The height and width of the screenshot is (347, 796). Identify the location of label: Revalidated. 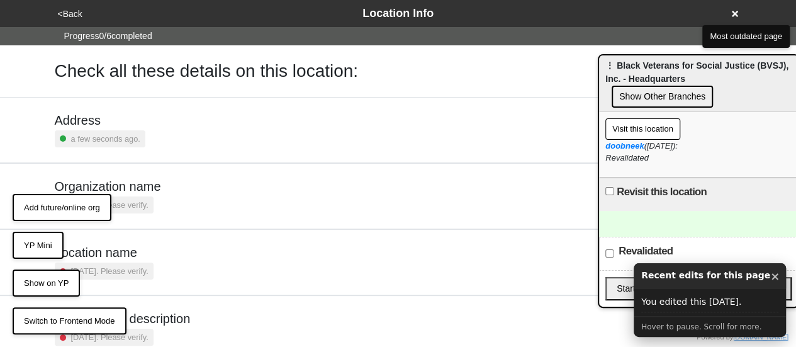
(646, 251).